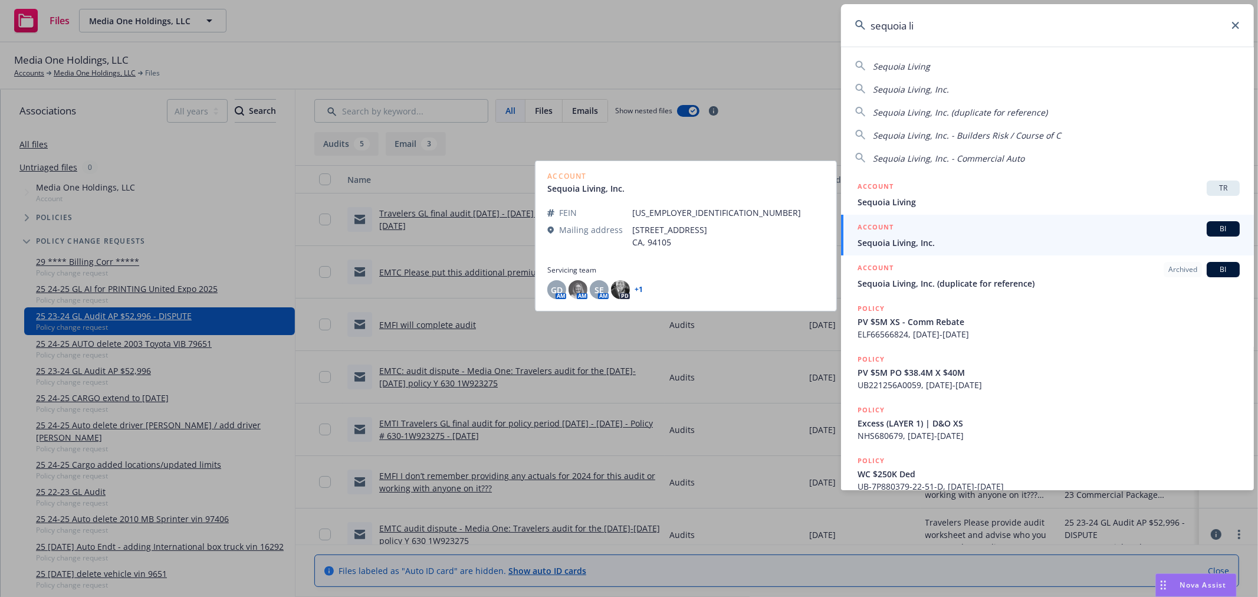 The height and width of the screenshot is (597, 1258). I want to click on span: TR, so click(1223, 188).